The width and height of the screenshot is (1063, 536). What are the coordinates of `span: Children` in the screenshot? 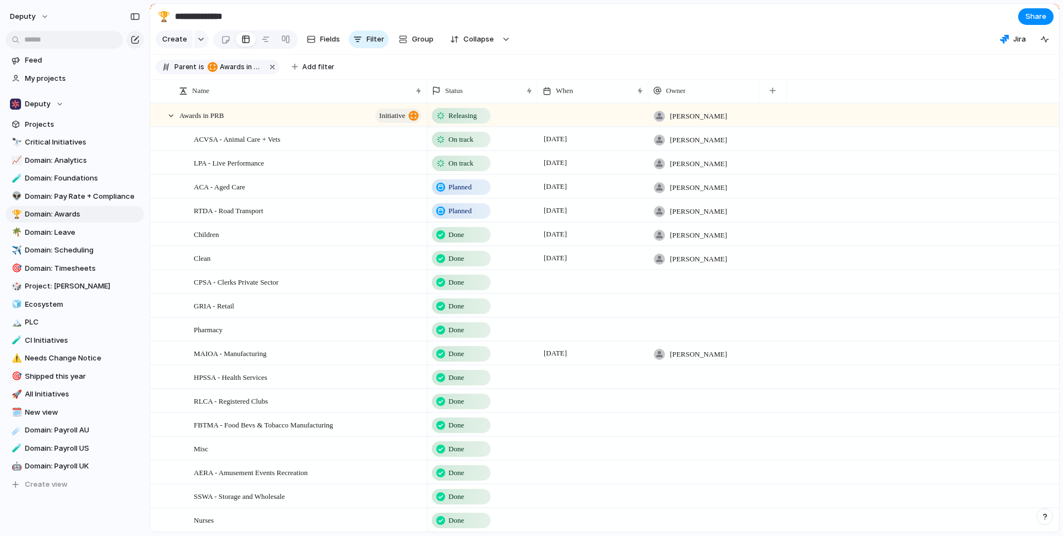 It's located at (207, 234).